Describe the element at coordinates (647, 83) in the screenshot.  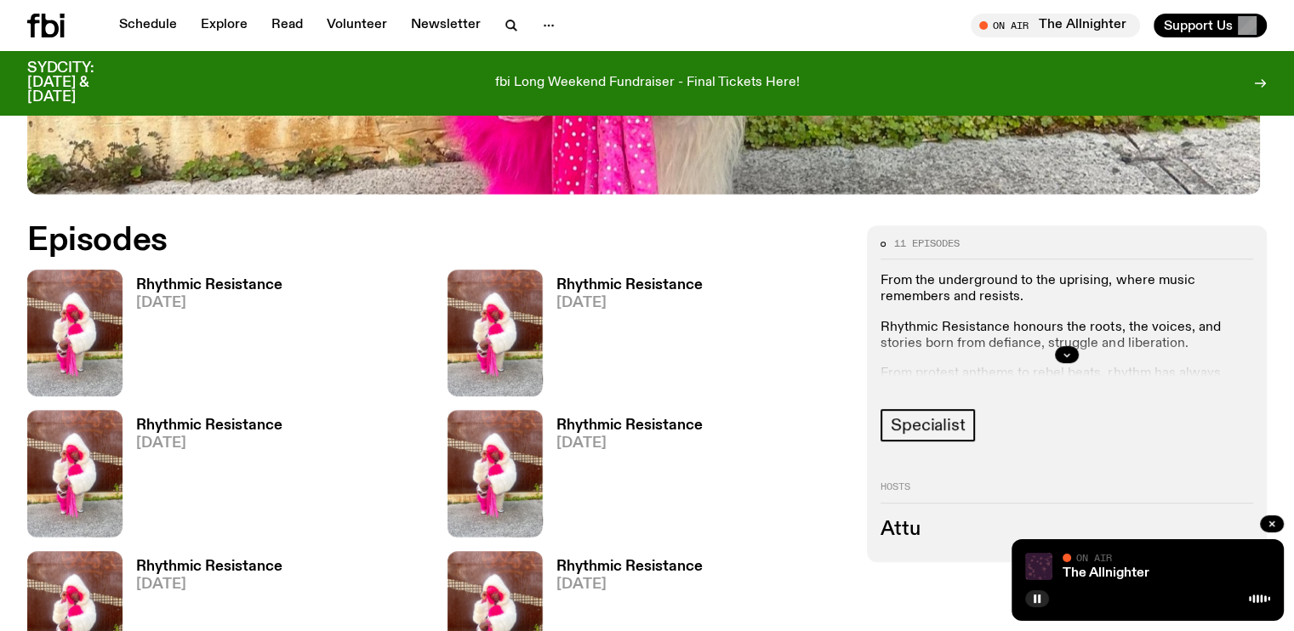
I see `p: fbi Long Weekend Fundraiser - Final Tickets Here!` at that location.